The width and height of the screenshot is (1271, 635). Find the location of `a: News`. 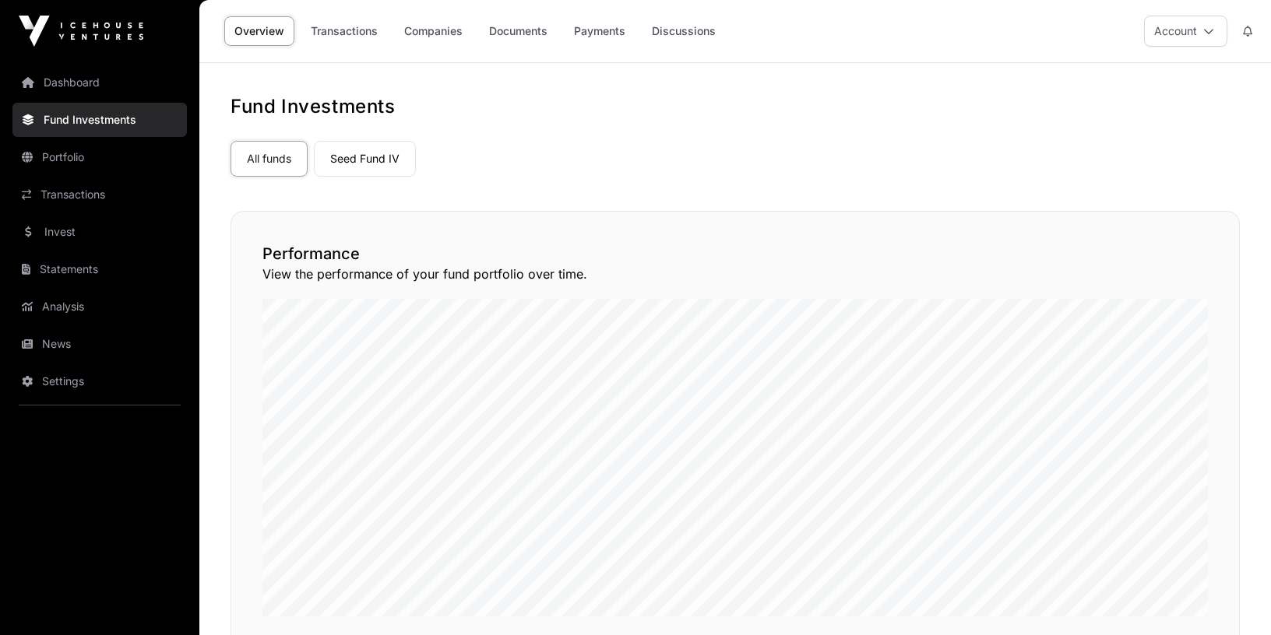

a: News is located at coordinates (100, 344).